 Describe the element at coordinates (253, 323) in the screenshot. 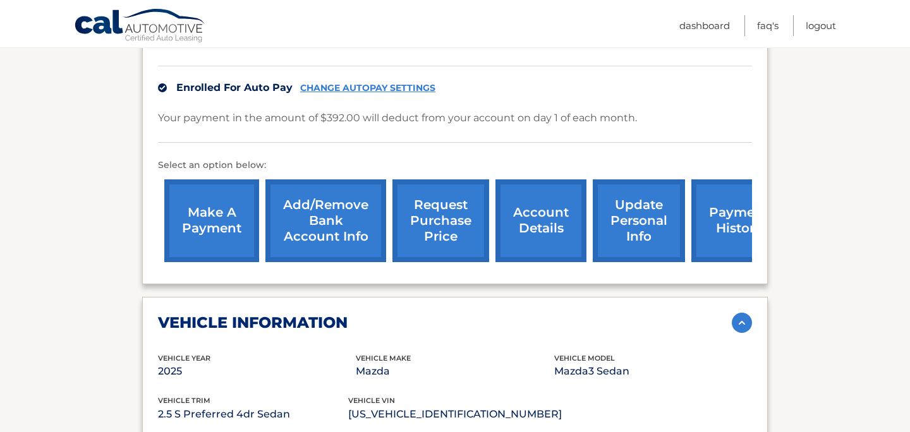

I see `h2: vehicle information` at that location.